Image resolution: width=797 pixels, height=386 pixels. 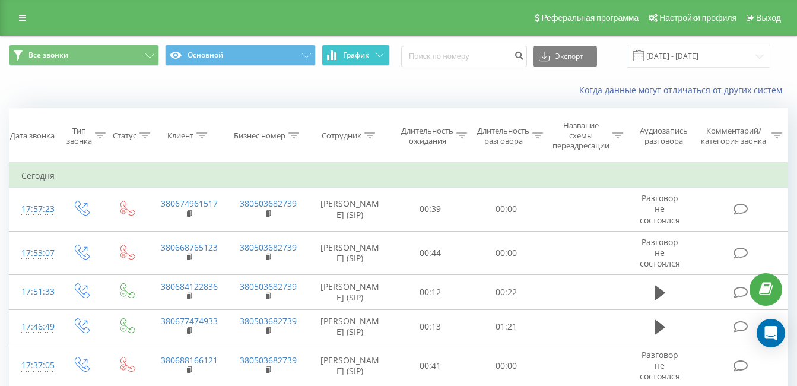 What do you see at coordinates (48, 55) in the screenshot?
I see `span: Все звонки` at bounding box center [48, 55].